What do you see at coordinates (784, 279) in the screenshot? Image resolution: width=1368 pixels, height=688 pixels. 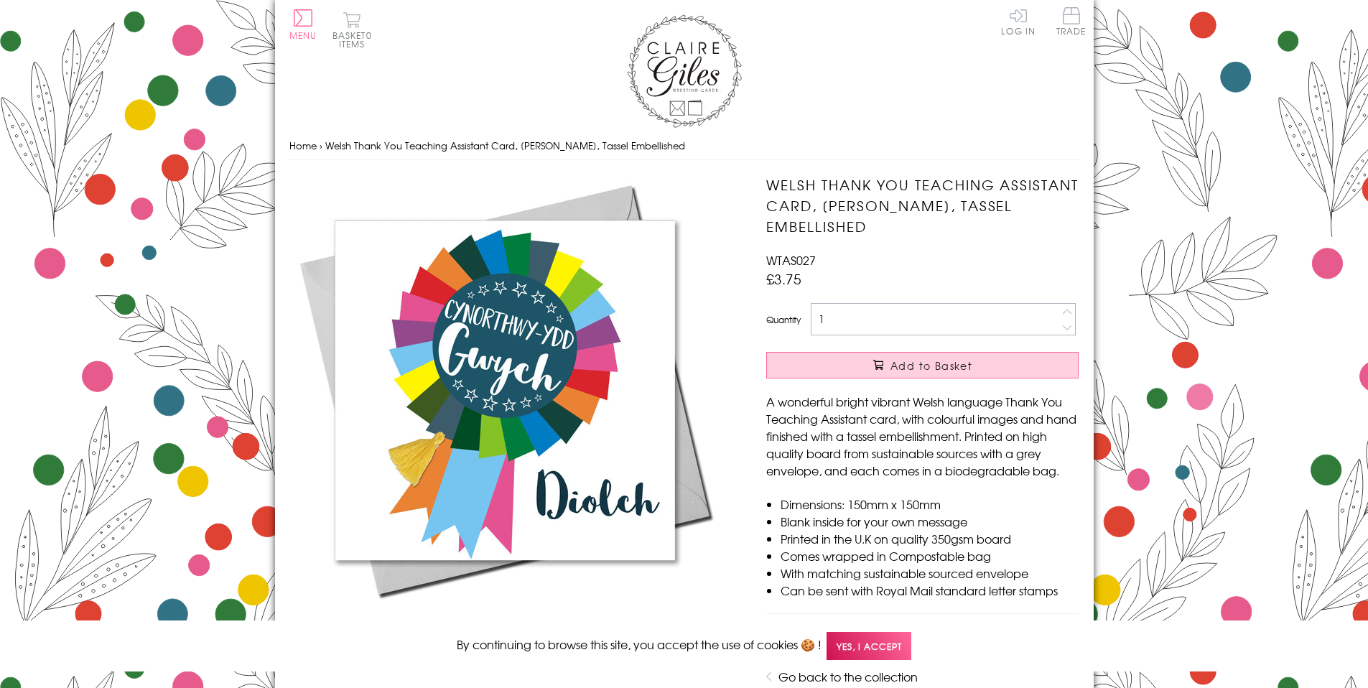 I see `span: £3.75` at bounding box center [784, 279].